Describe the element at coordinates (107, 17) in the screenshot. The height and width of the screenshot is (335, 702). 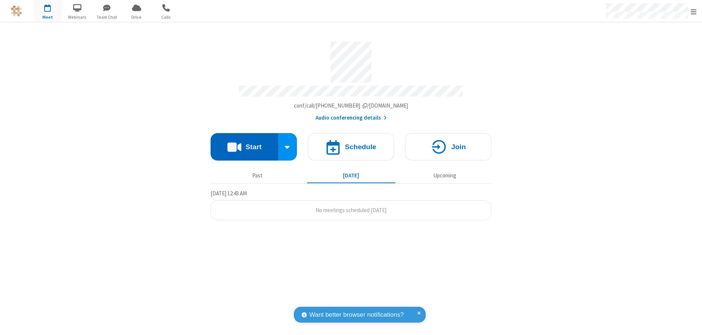
I see `span: Team Chat` at that location.